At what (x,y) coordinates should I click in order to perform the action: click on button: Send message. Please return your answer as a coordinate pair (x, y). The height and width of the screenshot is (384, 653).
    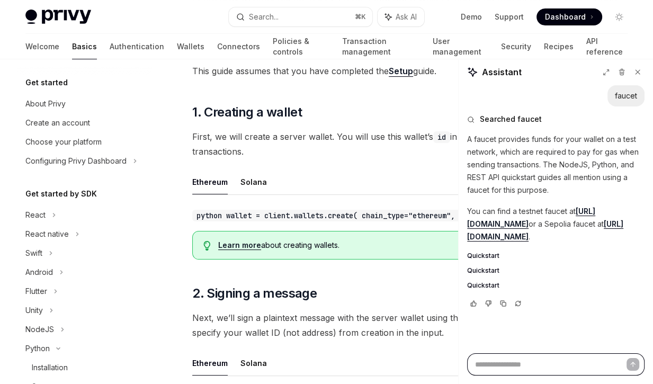
    Looking at the image, I should click on (632, 364).